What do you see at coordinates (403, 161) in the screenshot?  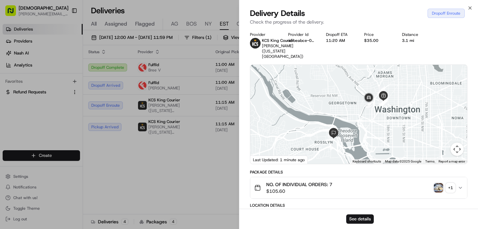 I see `span: Map data ©2025 Google` at bounding box center [403, 161].